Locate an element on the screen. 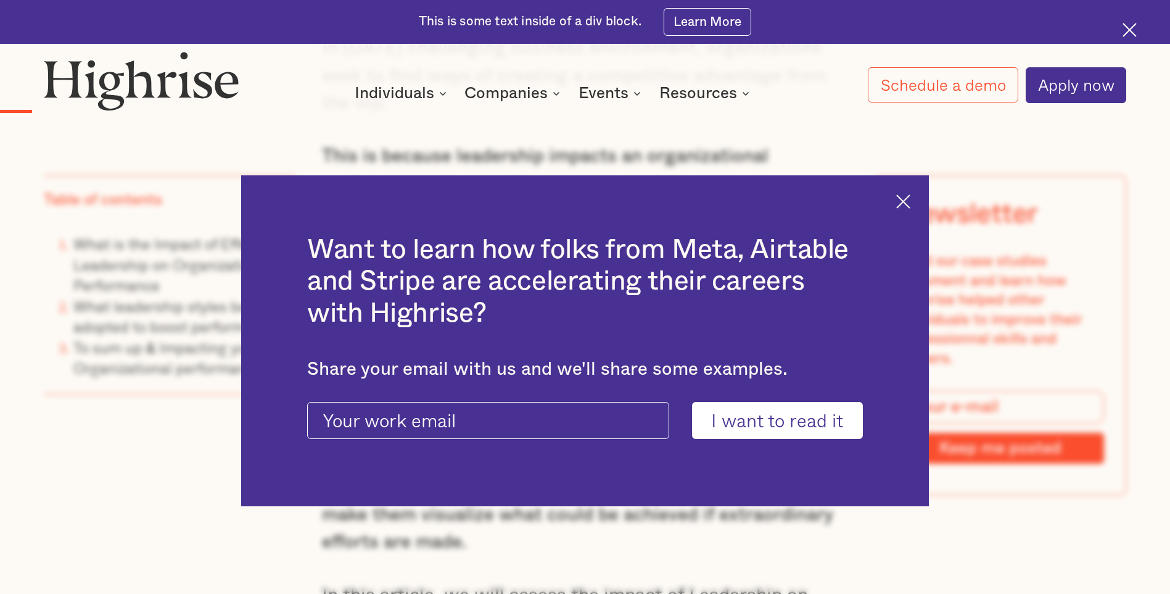 The height and width of the screenshot is (594, 1170). h2: Want to learn how folks from Meta, Airtable and Stripe are accelerating their careers with Highrise? is located at coordinates (585, 281).